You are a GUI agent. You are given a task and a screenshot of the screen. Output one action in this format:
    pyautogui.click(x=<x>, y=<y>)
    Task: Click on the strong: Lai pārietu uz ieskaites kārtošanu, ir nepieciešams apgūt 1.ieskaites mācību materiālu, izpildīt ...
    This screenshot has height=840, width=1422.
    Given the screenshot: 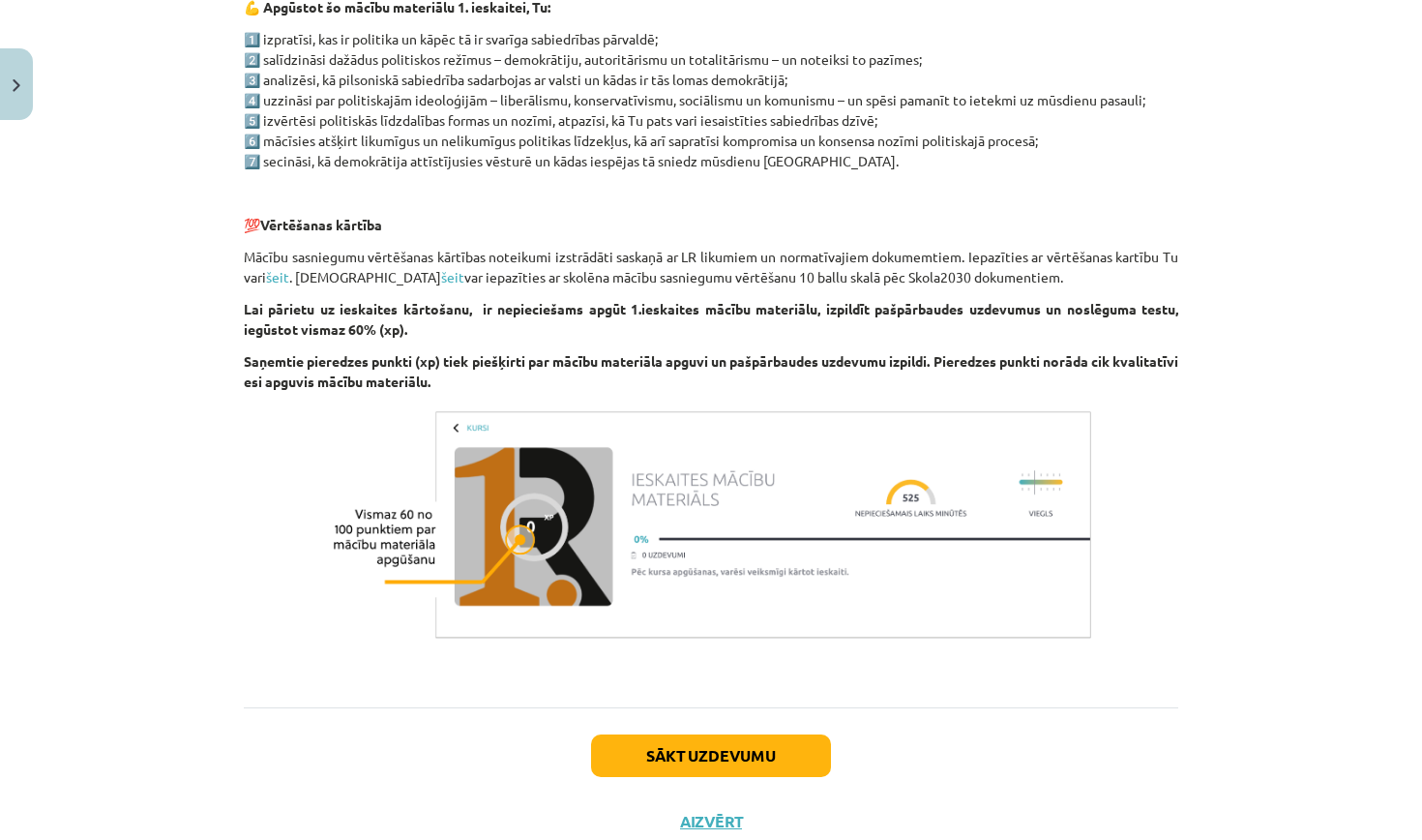 What is the action you would take?
    pyautogui.click(x=711, y=319)
    